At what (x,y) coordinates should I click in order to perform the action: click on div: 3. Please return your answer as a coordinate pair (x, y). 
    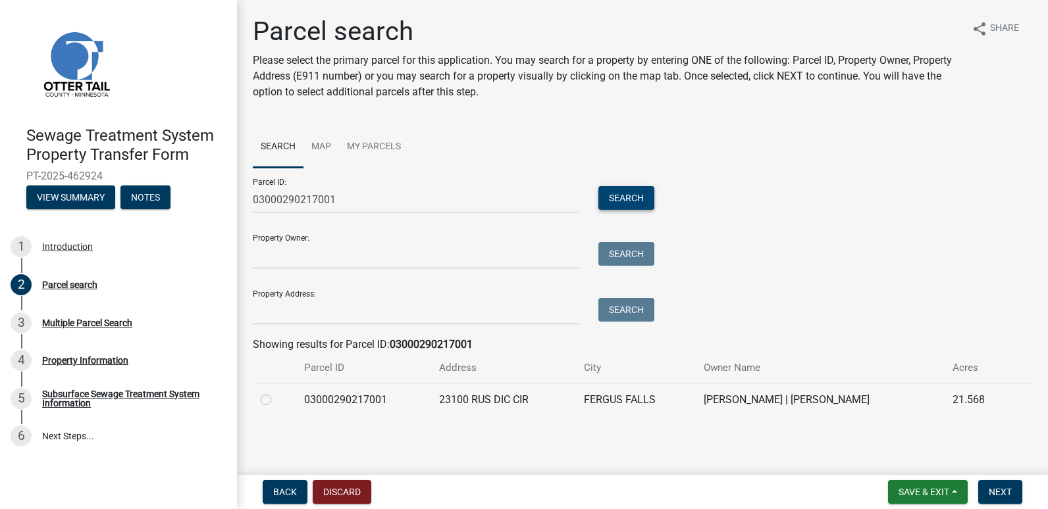
    Looking at the image, I should click on (21, 323).